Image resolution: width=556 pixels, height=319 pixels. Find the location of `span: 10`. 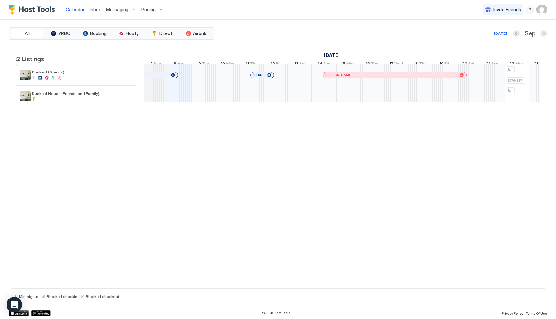

span: 10 is located at coordinates (223, 64).